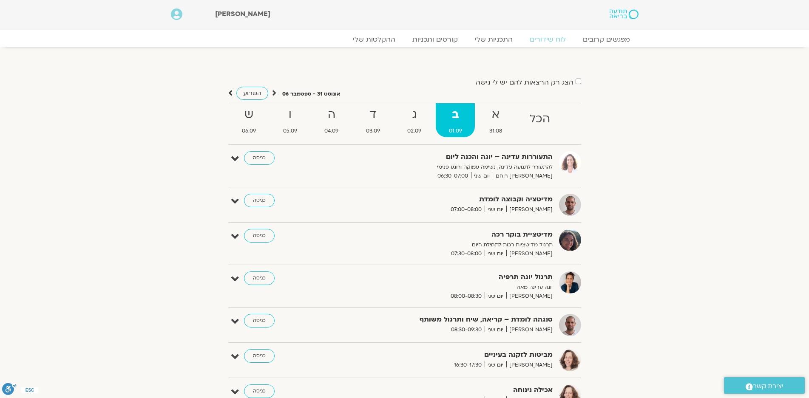 This screenshot has height=398, width=809. What do you see at coordinates (449, 167) in the screenshot?
I see `p: להתעורר לתנועה עדינה, נשימה עמוקה ורוגע פנימי` at bounding box center [449, 167].